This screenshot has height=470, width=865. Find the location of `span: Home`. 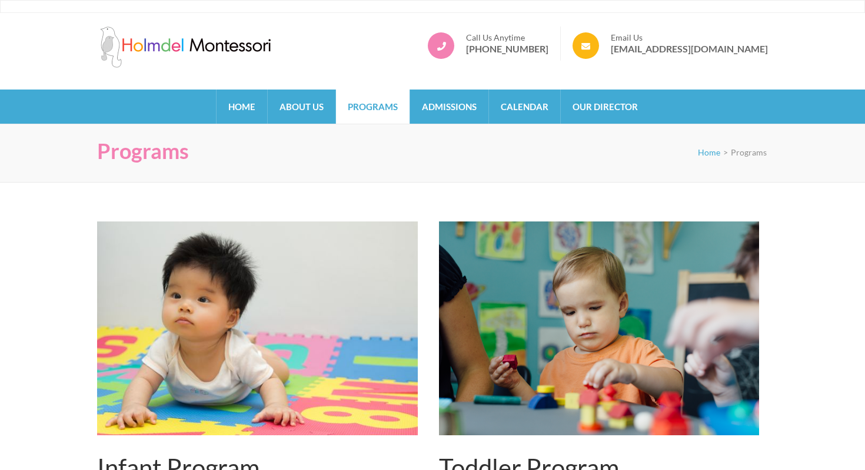

span: Home is located at coordinates (709, 152).